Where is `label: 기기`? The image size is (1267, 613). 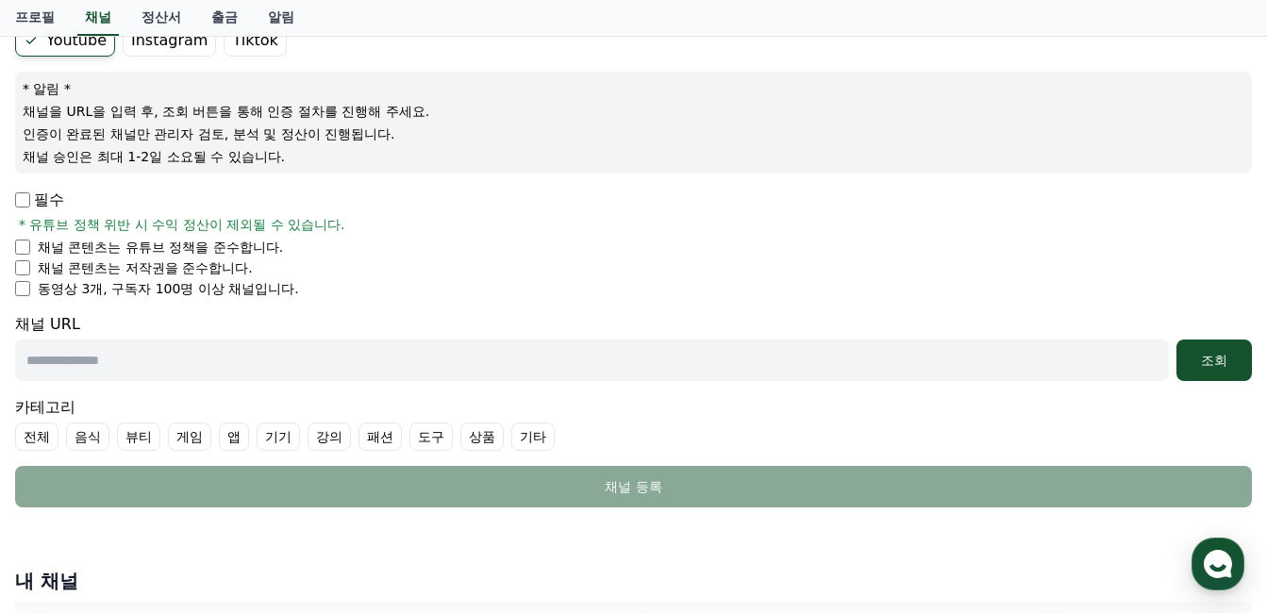 label: 기기 is located at coordinates (278, 437).